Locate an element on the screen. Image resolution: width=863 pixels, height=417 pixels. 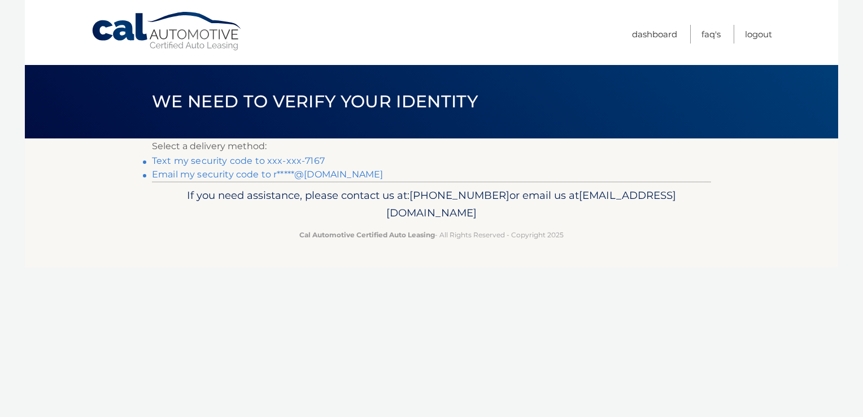
a: FAQ's is located at coordinates (711, 34).